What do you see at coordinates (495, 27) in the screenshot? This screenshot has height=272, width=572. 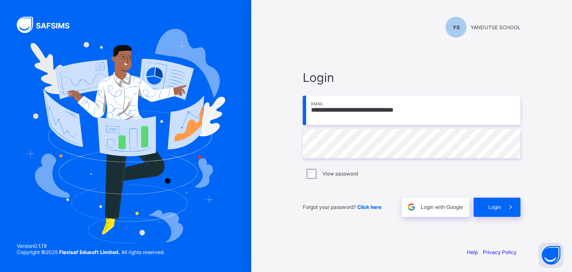 I see `span: YANDUTSE SCHOOL` at bounding box center [495, 27].